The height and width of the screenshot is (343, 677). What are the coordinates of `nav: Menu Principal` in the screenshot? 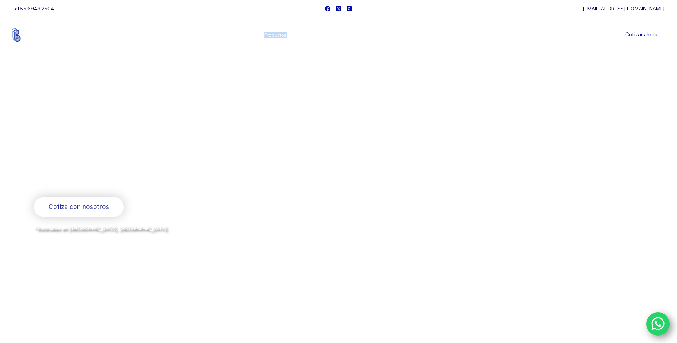 It's located at (338, 35).